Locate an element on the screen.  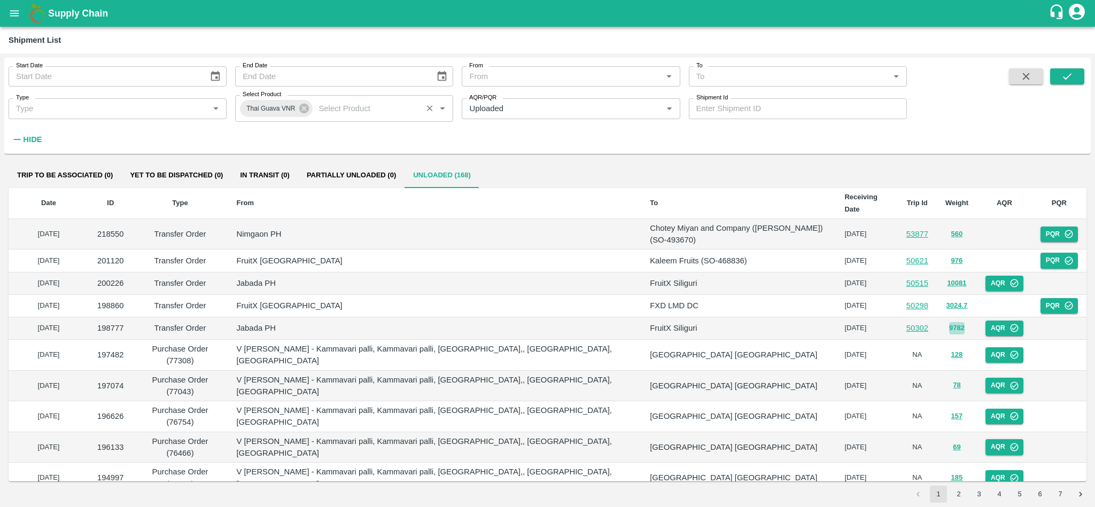
a: 50298 is located at coordinates (917, 306).